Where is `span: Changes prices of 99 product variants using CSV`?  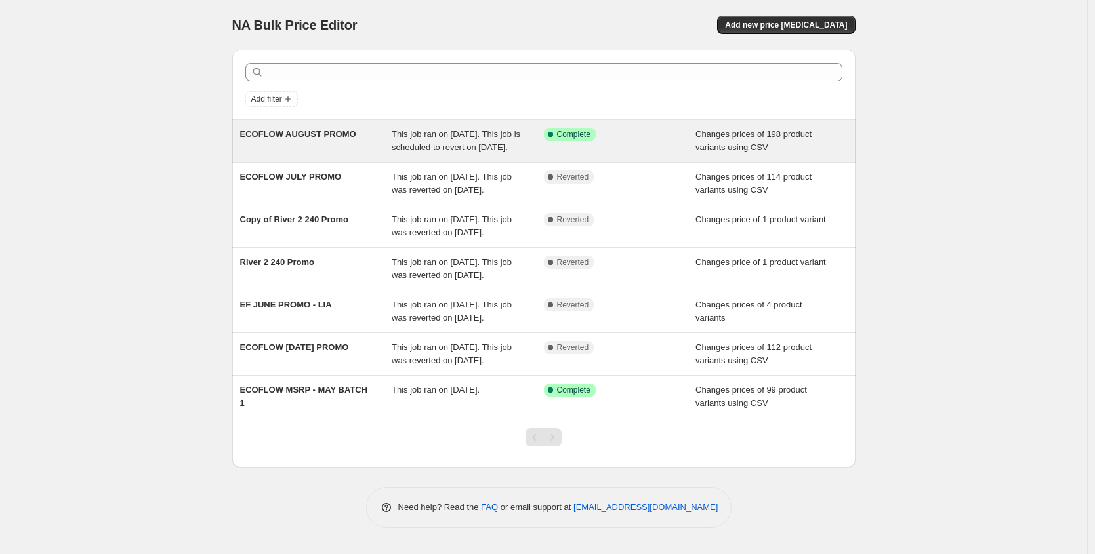
span: Changes prices of 99 product variants using CSV is located at coordinates (751, 396).